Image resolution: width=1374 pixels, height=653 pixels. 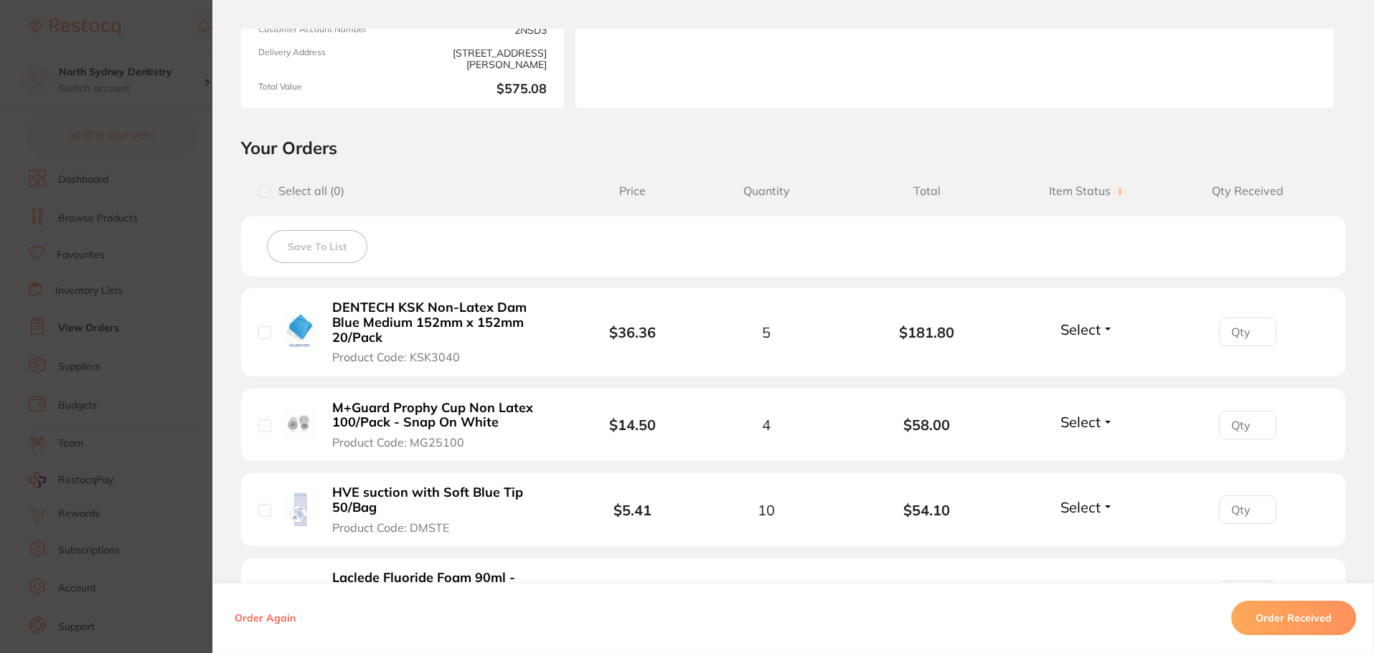 I want to click on span: 10, so click(x=766, y=510).